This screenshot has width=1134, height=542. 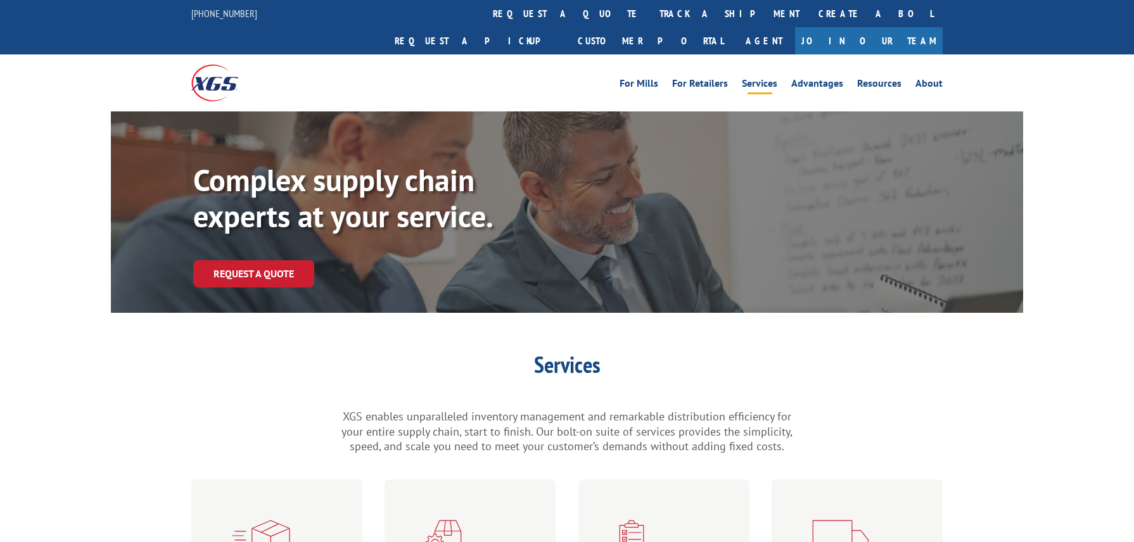 I want to click on a: About, so click(x=929, y=86).